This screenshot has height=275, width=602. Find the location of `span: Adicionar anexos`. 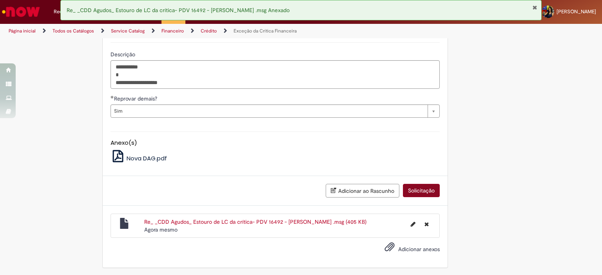

span: Adicionar anexos is located at coordinates (419, 249).